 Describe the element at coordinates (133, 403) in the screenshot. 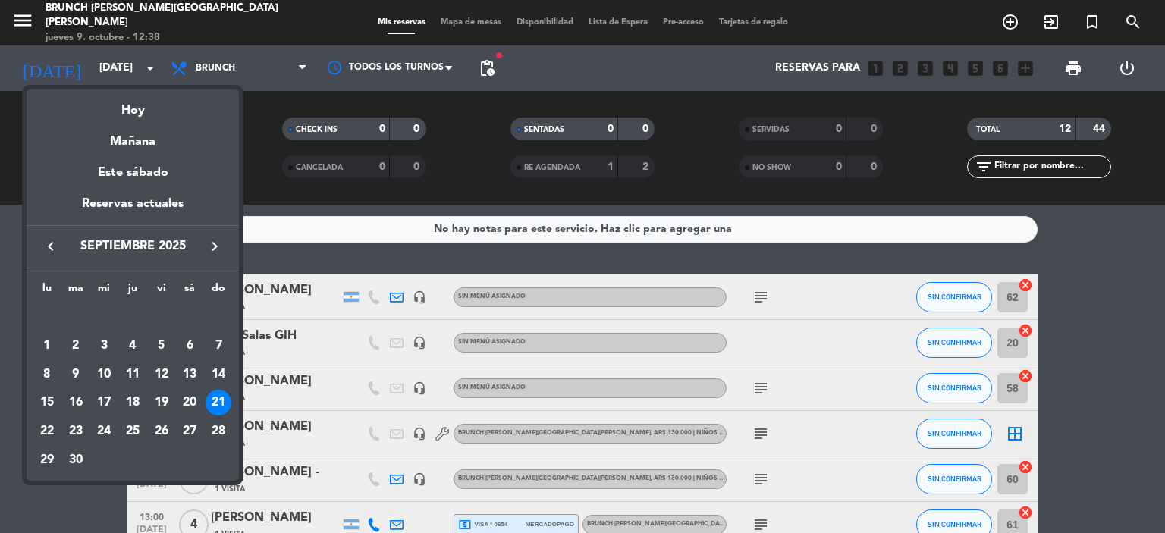

I see `div: 18` at that location.